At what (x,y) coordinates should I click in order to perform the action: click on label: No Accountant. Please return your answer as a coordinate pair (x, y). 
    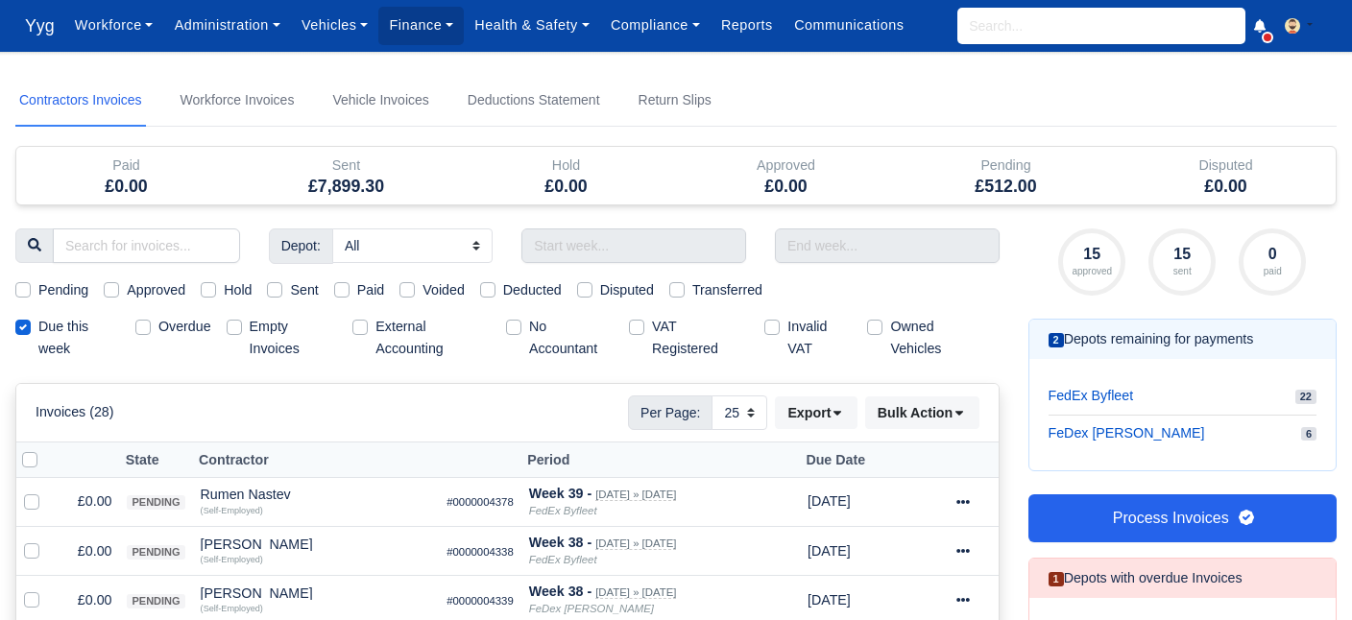
    Looking at the image, I should click on (571, 338).